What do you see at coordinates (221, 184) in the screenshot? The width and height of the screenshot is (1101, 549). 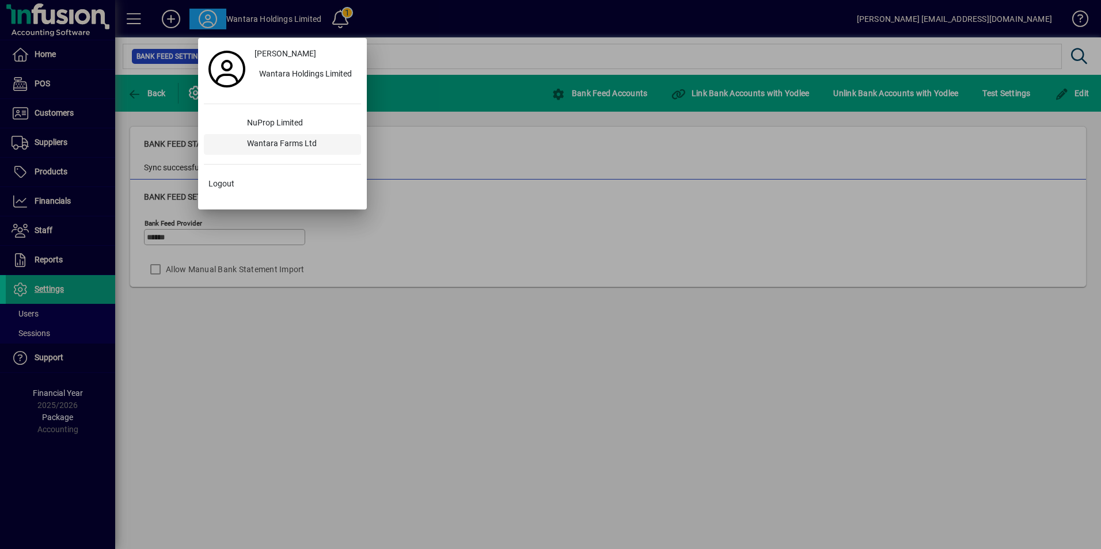 I see `span: Logout` at bounding box center [221, 184].